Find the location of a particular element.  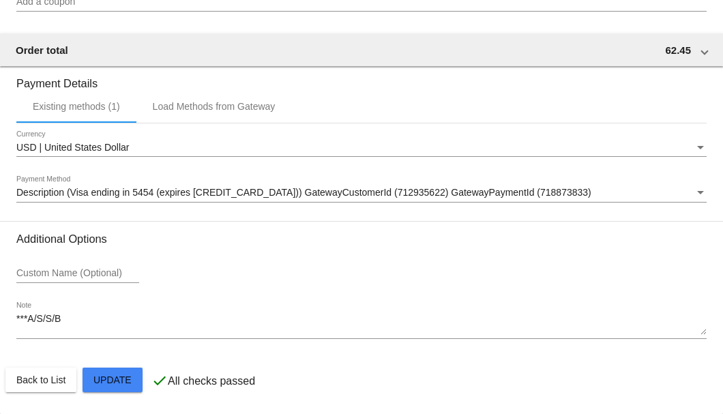

mat-select: Payment Method is located at coordinates (362, 193).